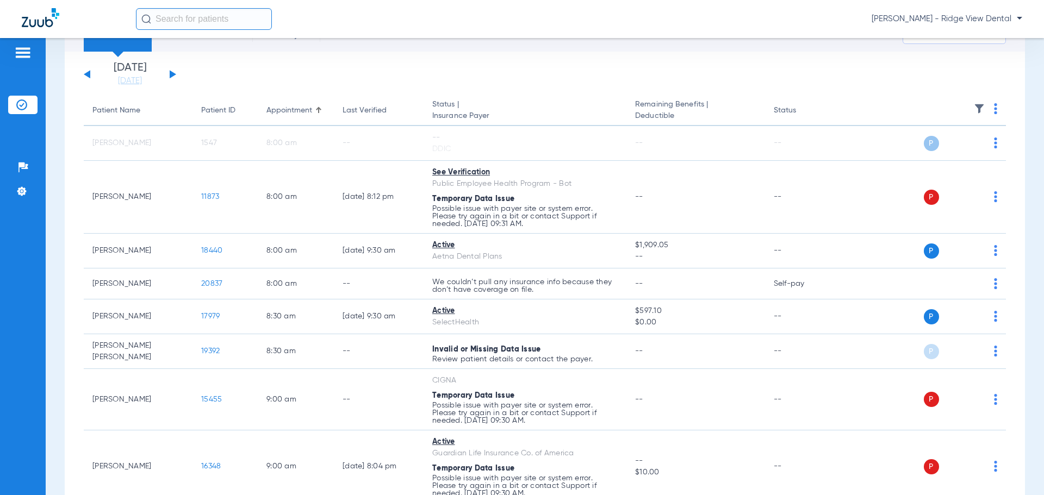  I want to click on span: Invalid or Missing Data Issue, so click(486, 350).